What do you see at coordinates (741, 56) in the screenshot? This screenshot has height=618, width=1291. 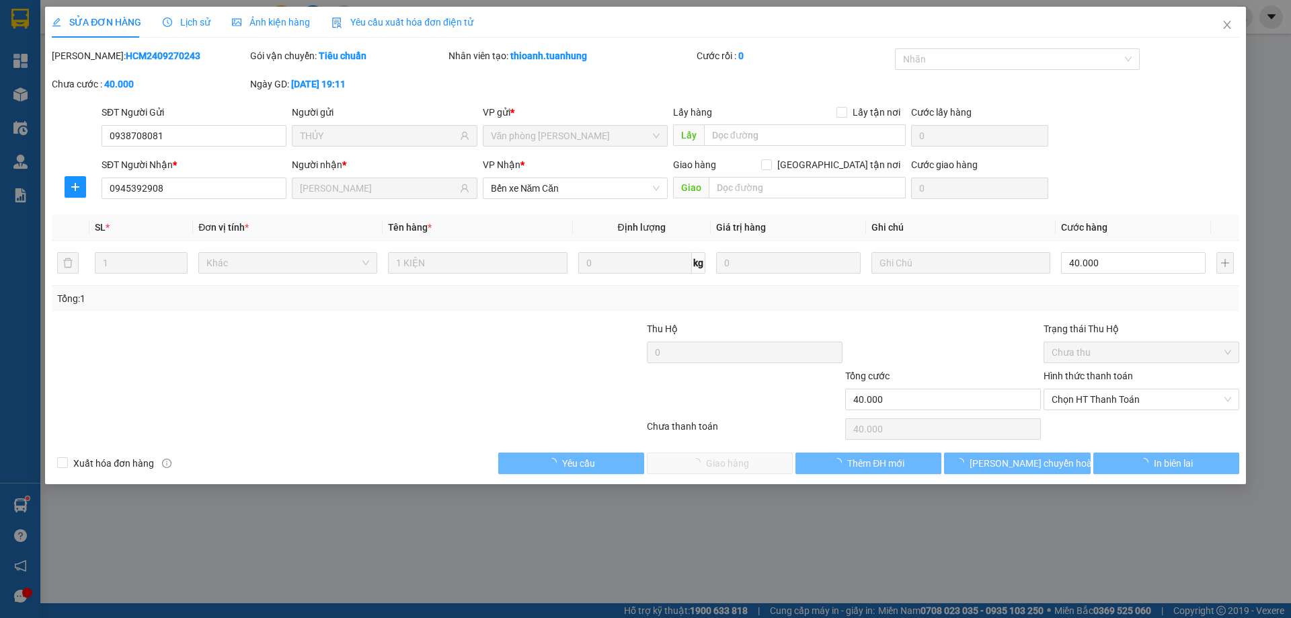 I see `b: 0` at bounding box center [741, 56].